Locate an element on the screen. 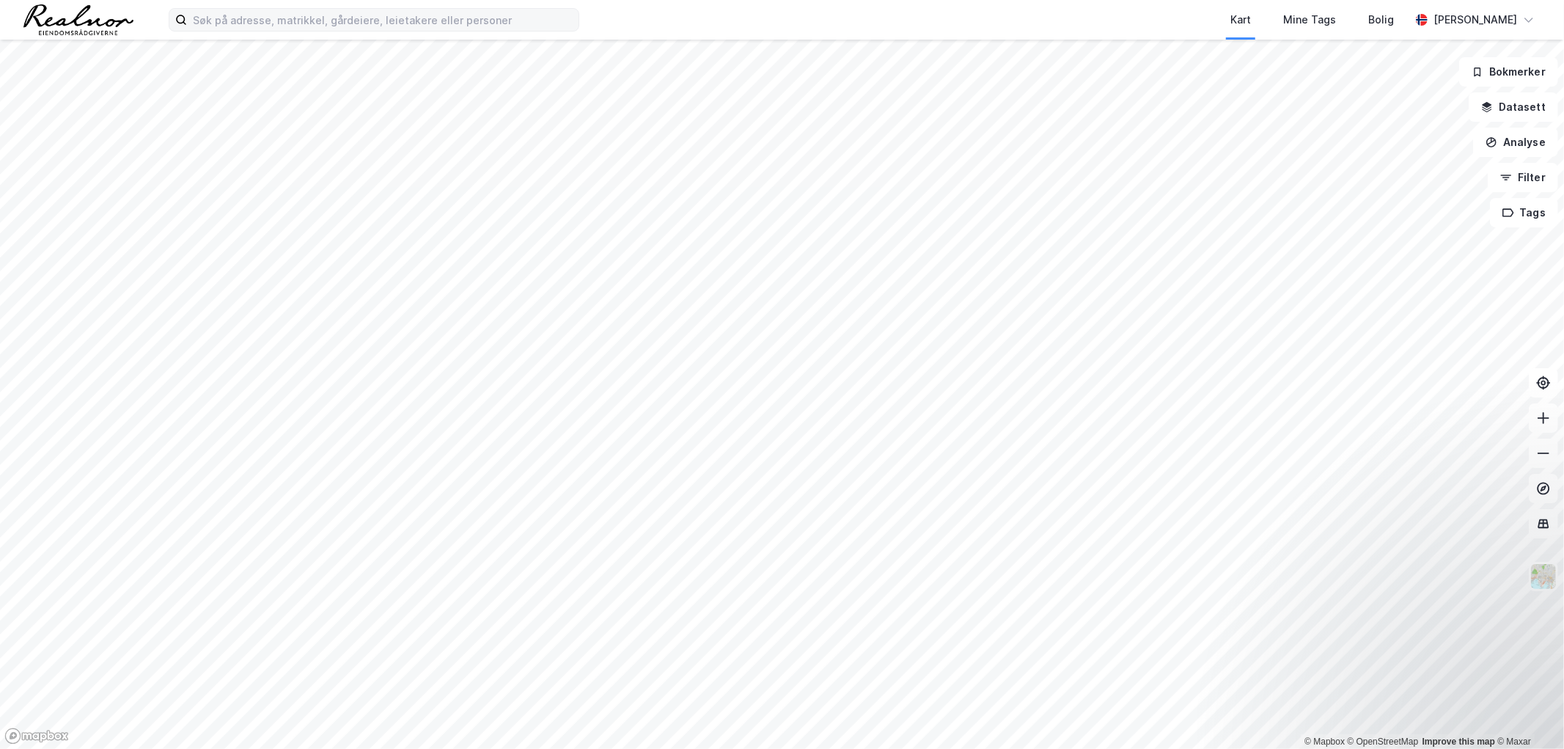 This screenshot has height=749, width=1564. img: realnor-logo.934646d98de889bb5806.png is located at coordinates (78, 20).